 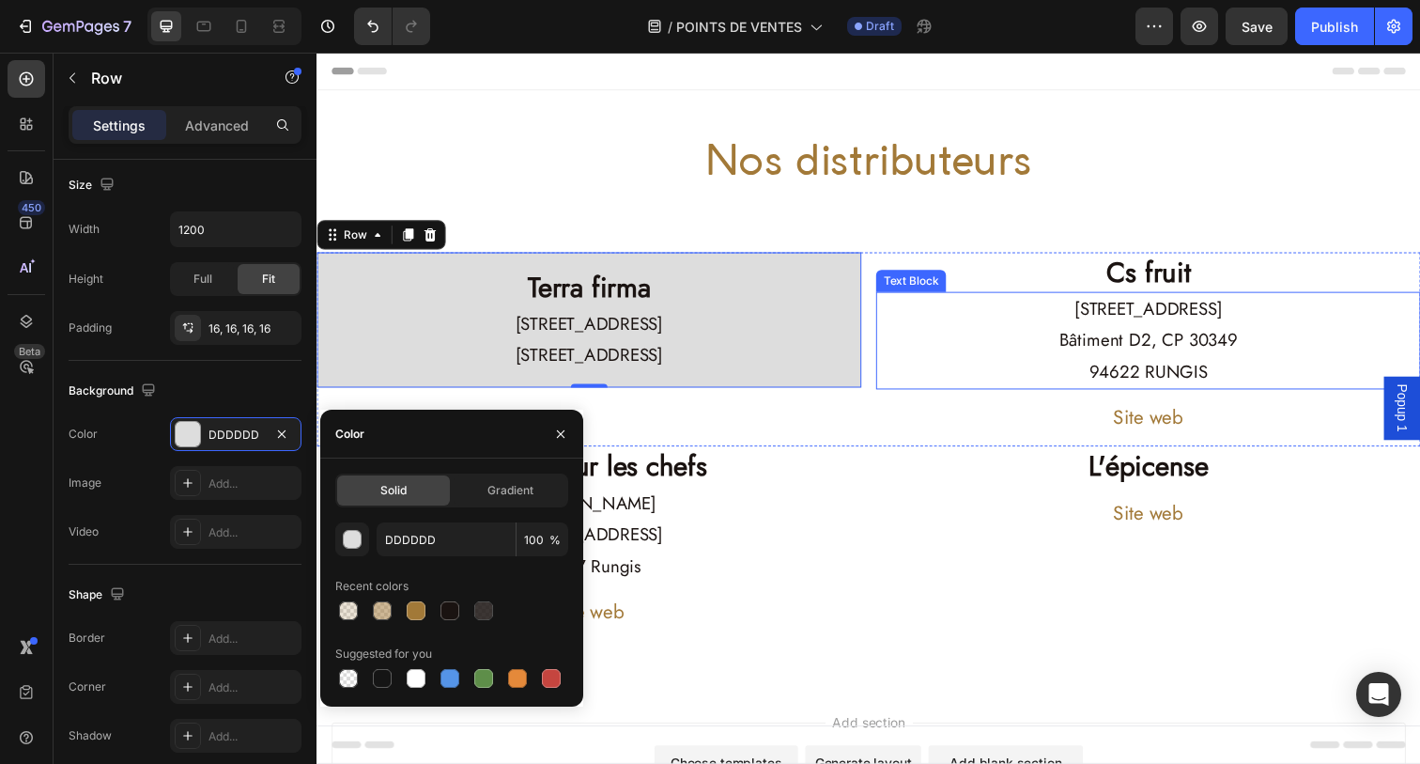 What do you see at coordinates (84, 532) in the screenshot?
I see `div: Video` at bounding box center [84, 532].